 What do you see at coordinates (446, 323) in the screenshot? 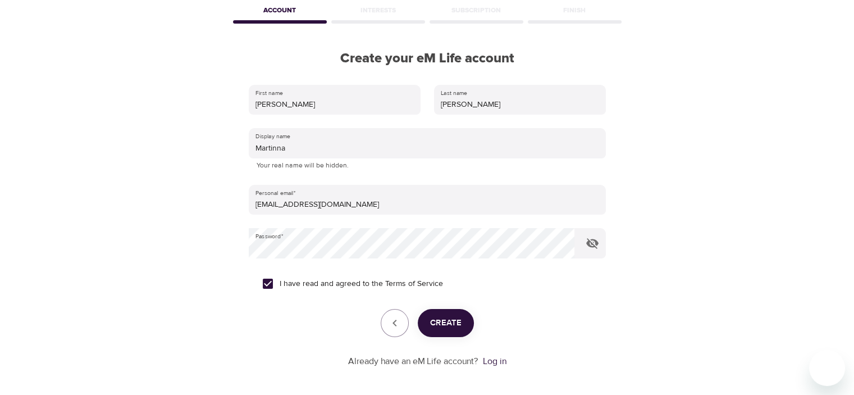
I see `span: Create` at bounding box center [446, 323].